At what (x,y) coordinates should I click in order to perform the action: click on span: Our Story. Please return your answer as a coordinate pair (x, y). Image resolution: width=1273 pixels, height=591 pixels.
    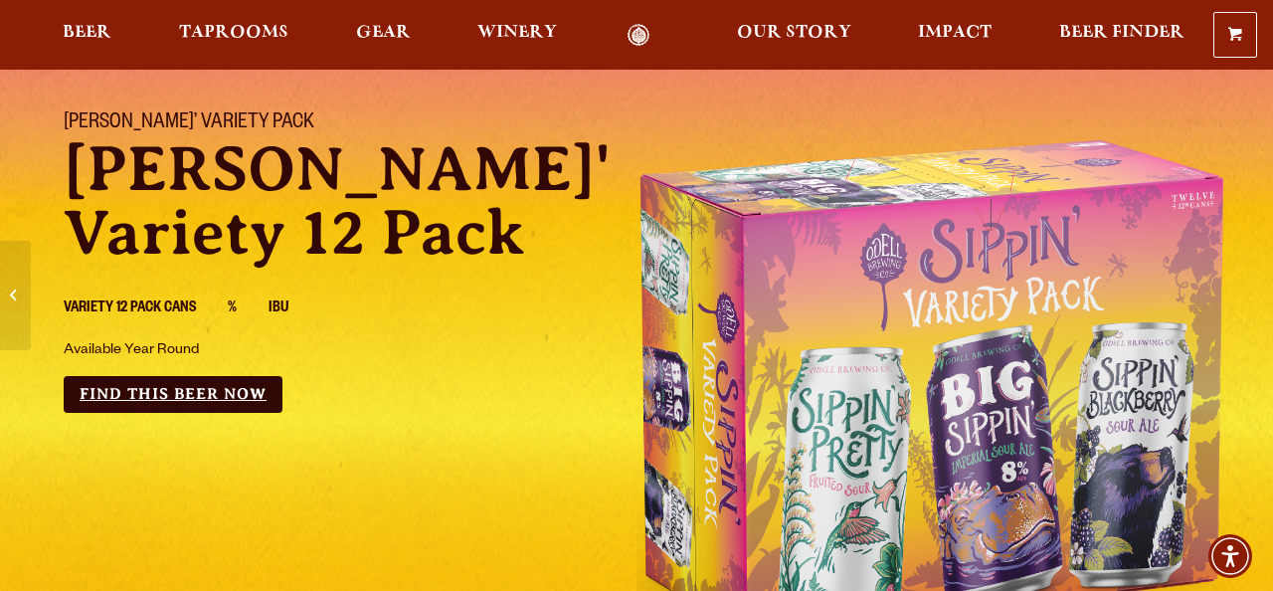
    Looking at the image, I should click on (794, 33).